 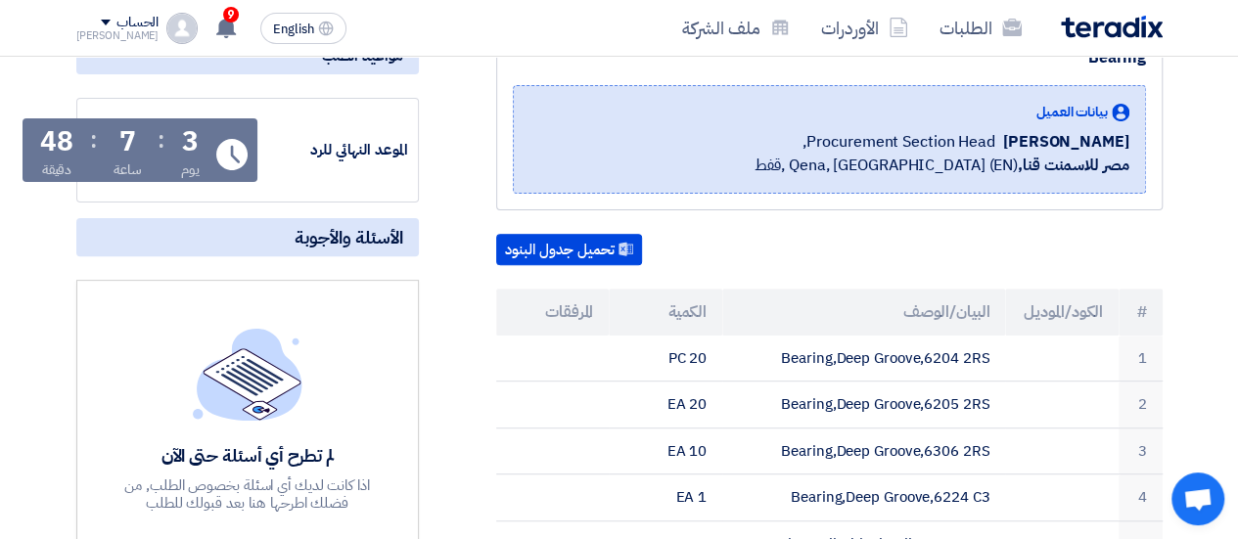 I want to click on td: 4, so click(x=1140, y=498).